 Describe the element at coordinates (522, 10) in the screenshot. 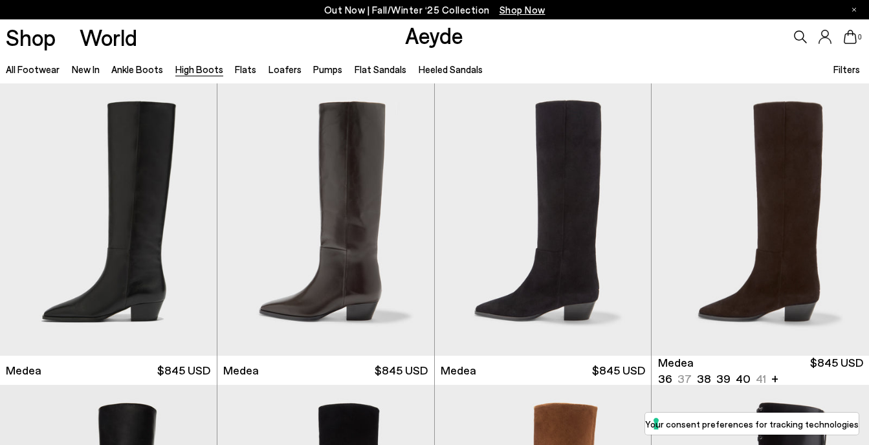

I see `span: Navigate to /collections/new-in` at that location.